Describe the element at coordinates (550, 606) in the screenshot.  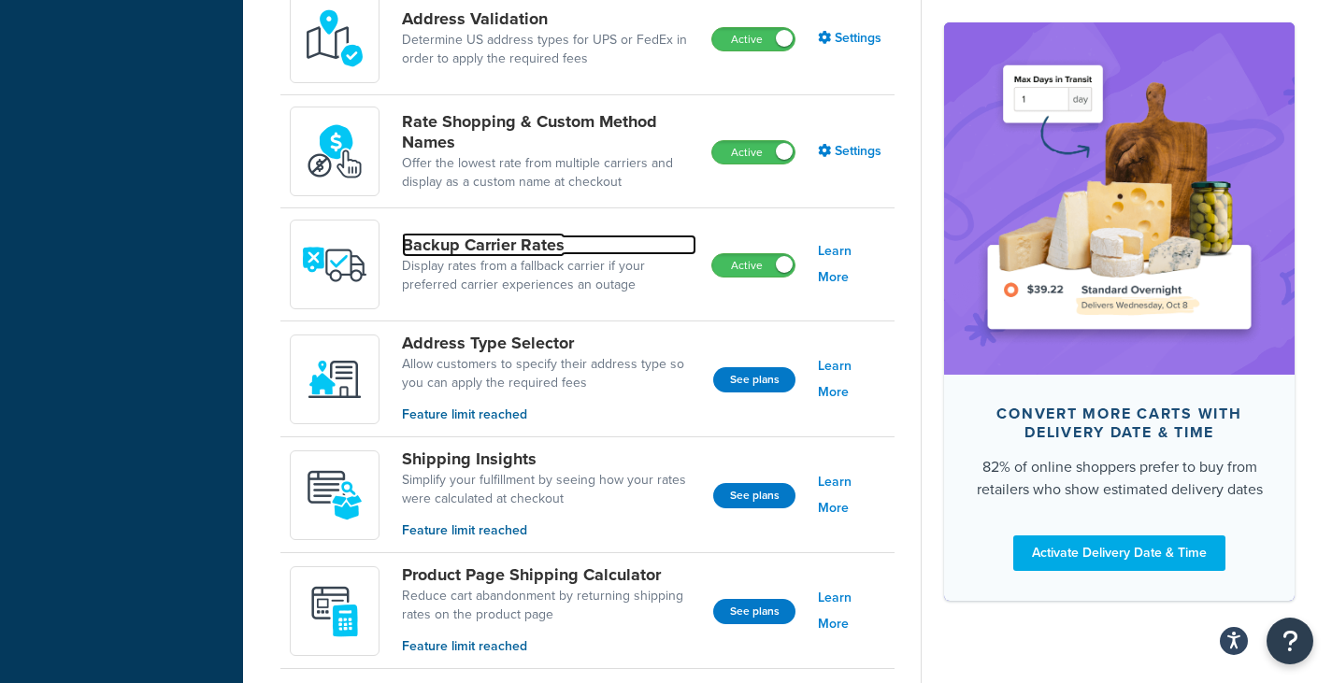
I see `a: Reduce cart abandonment by returning shipping rates on the product page` at that location.